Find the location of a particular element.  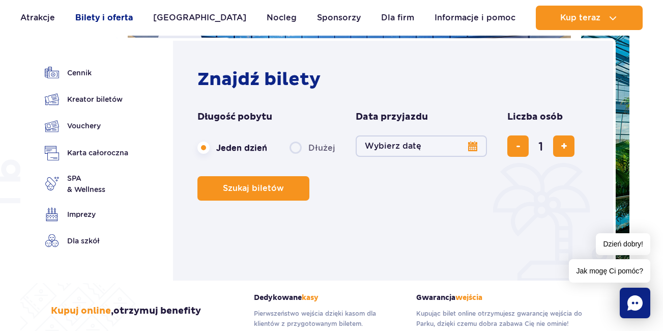

button: Wybierz datę is located at coordinates (421, 146).